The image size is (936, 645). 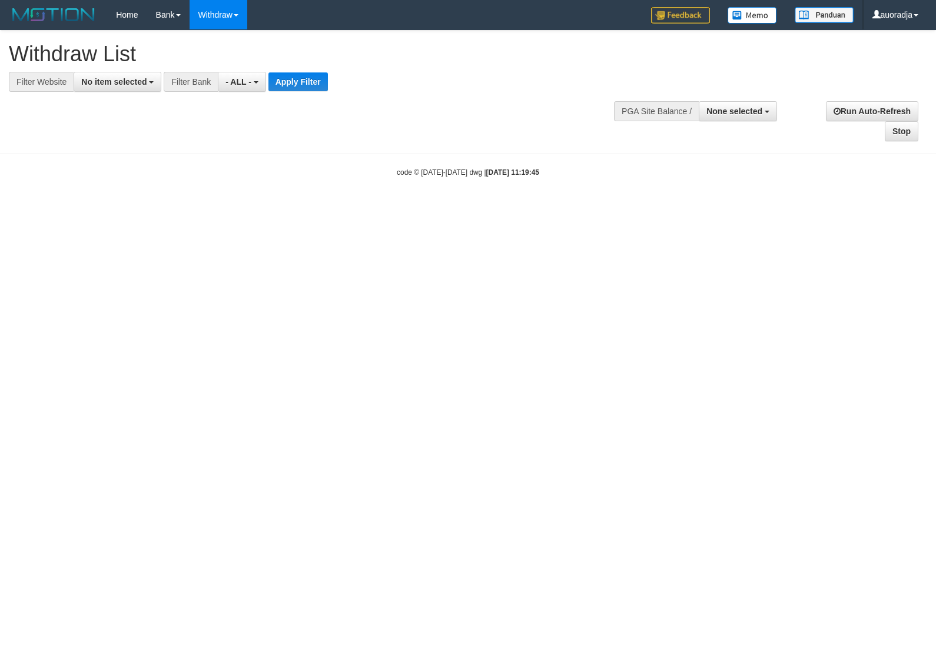 I want to click on img: Feedback.jpg, so click(x=681, y=15).